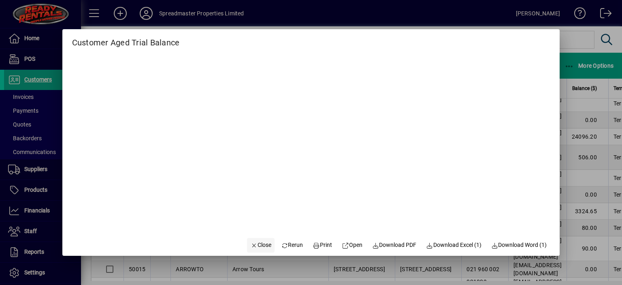 The height and width of the screenshot is (285, 622). I want to click on button: Download Word (1), so click(519, 245).